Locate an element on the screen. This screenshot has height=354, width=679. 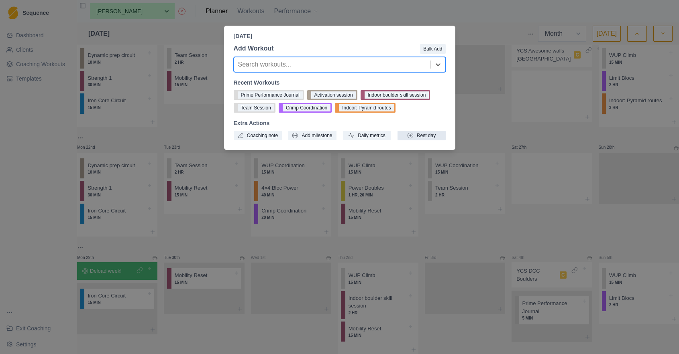
button: Rest day is located at coordinates (422, 136).